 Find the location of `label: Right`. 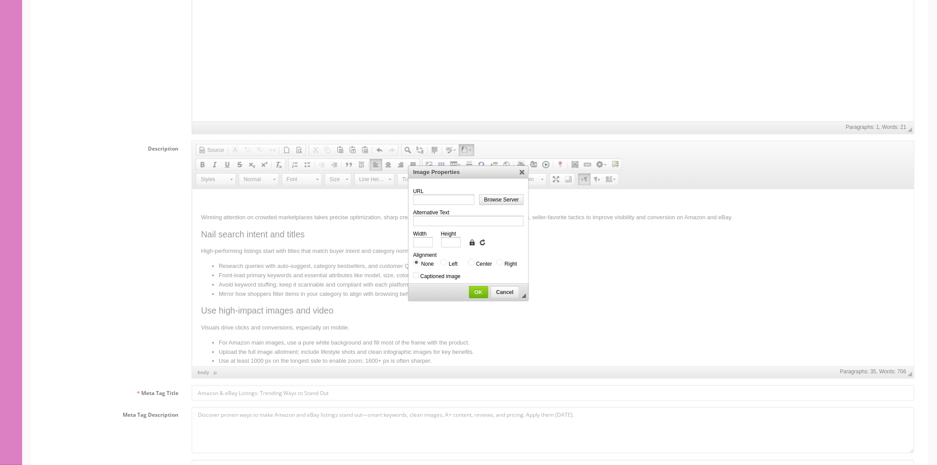

label: Right is located at coordinates (511, 264).